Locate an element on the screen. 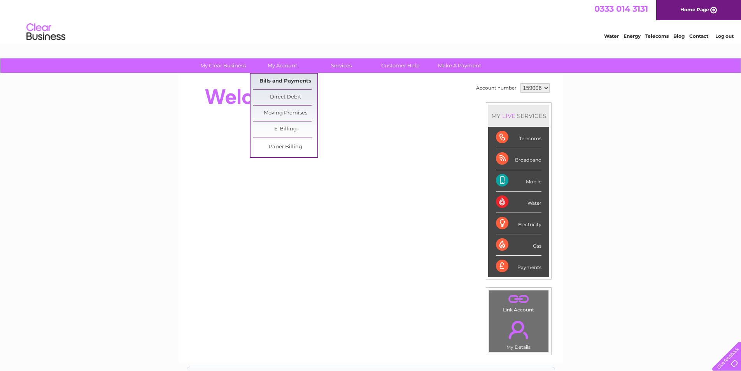  a: Water is located at coordinates (612, 36).